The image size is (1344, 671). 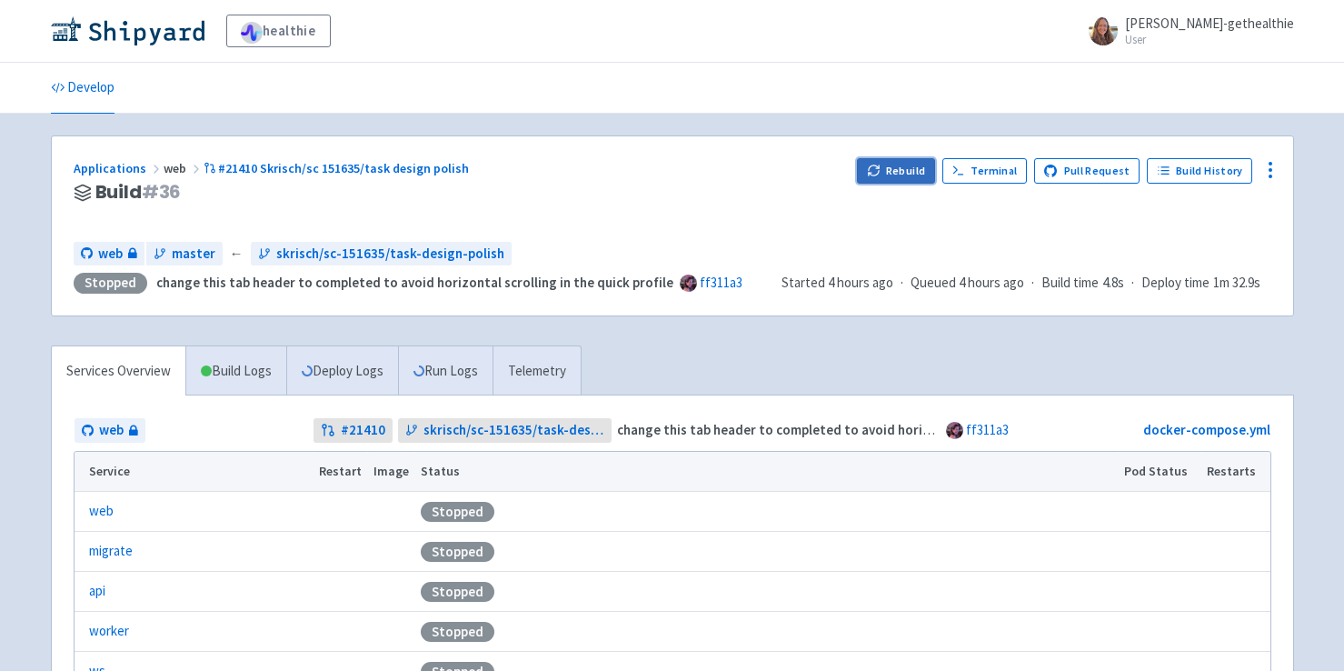 I want to click on th: Image, so click(x=391, y=472).